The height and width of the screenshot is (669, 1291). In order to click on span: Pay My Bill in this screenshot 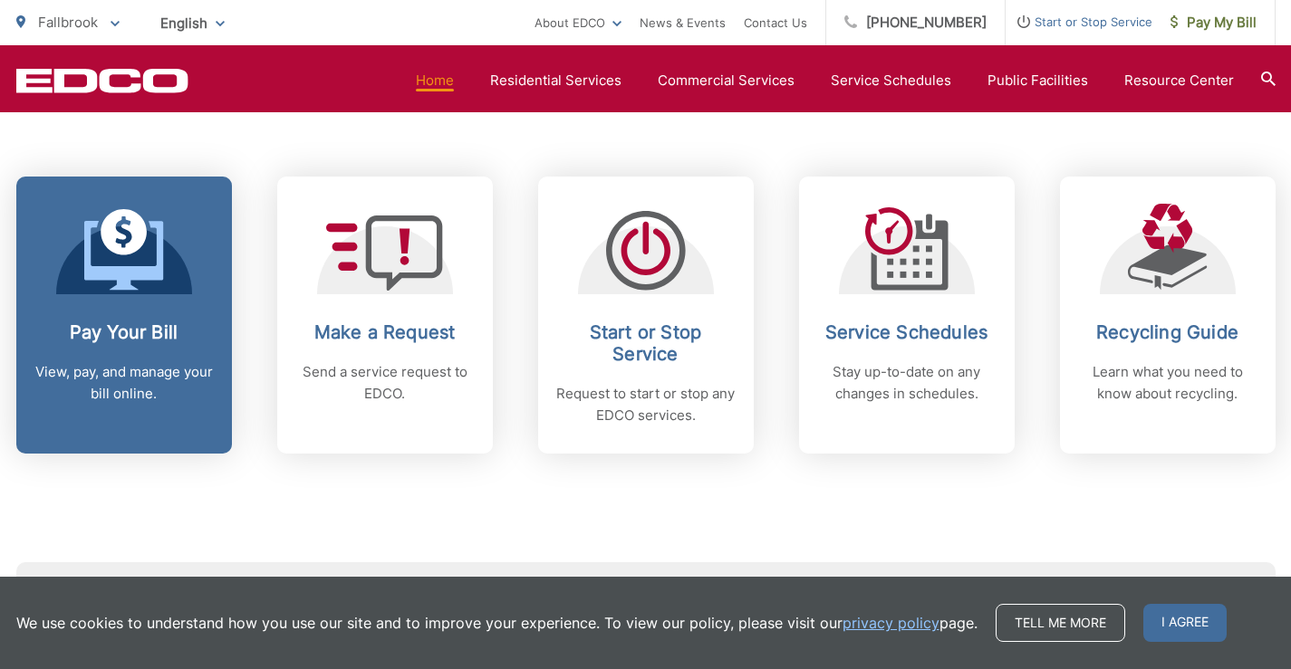, I will do `click(1213, 23)`.